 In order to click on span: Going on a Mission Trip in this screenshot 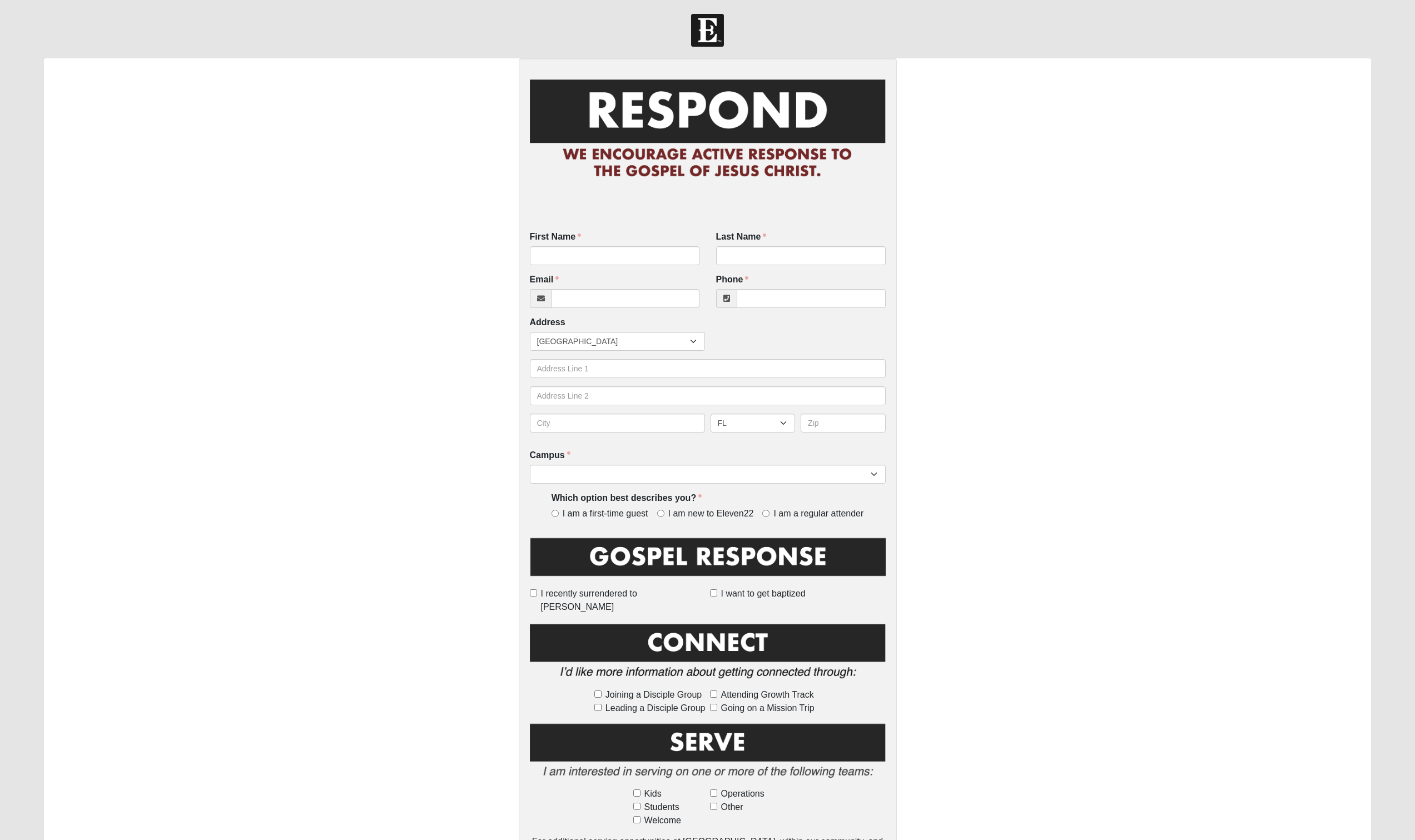, I will do `click(767, 708)`.